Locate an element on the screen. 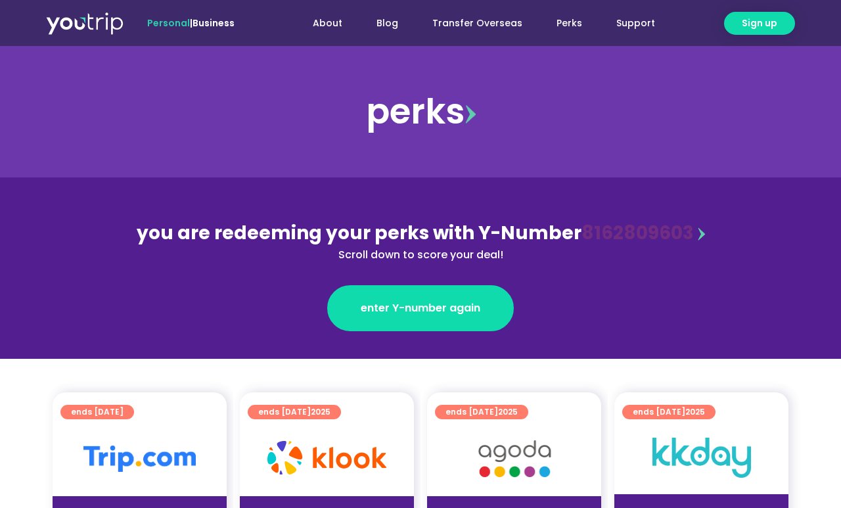  a: Transfer Overseas is located at coordinates (477, 23).